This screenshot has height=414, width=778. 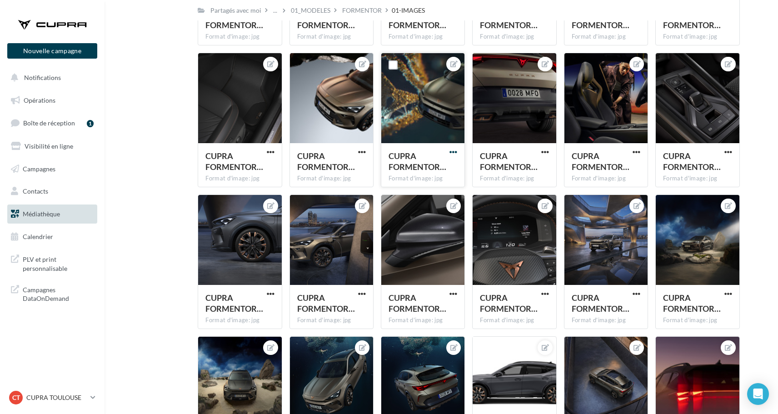 I want to click on a: PLV et print personnalisable, so click(x=52, y=263).